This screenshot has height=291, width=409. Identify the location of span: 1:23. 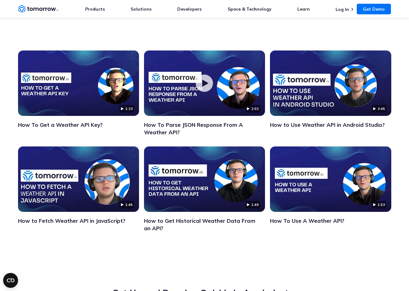
(127, 109).